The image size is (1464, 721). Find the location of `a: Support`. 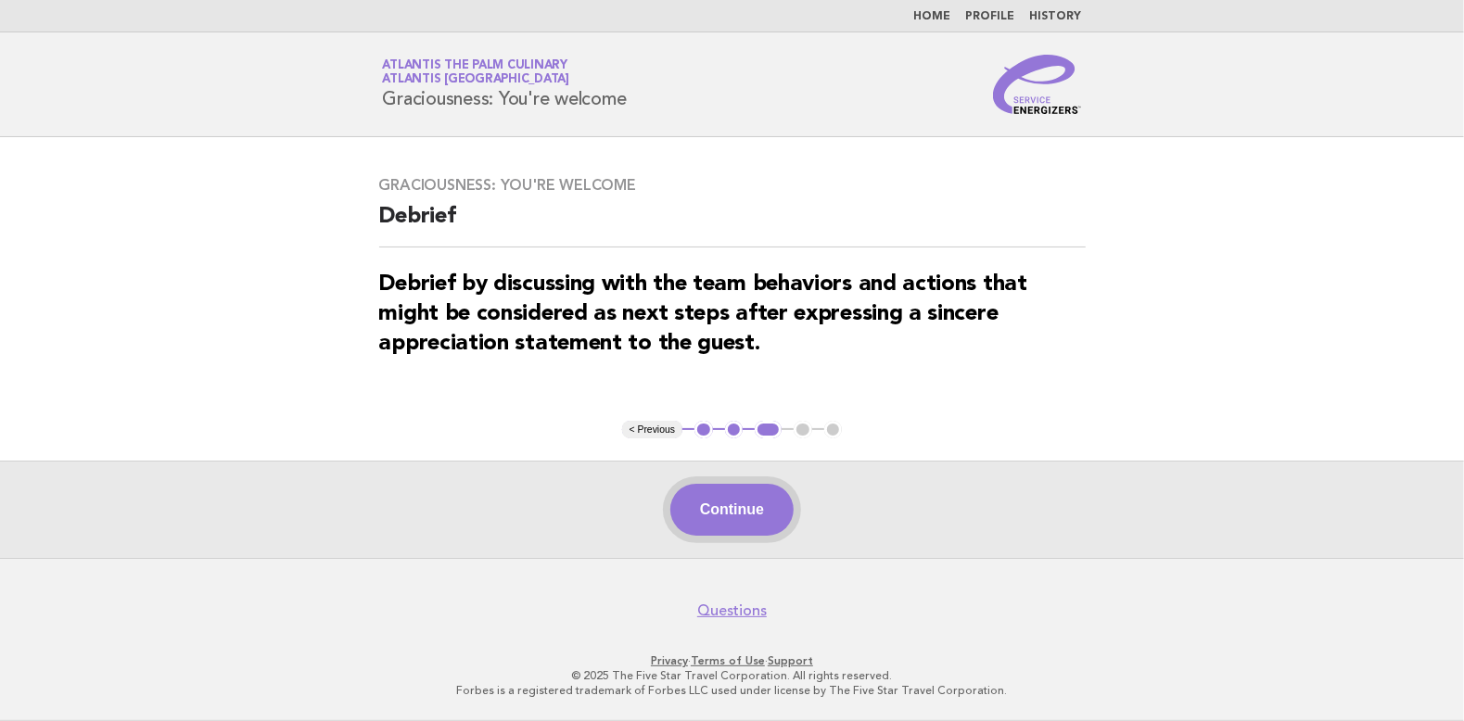

a: Support is located at coordinates (790, 661).